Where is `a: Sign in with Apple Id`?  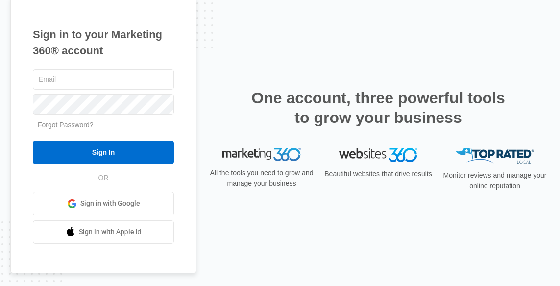
a: Sign in with Apple Id is located at coordinates (103, 232).